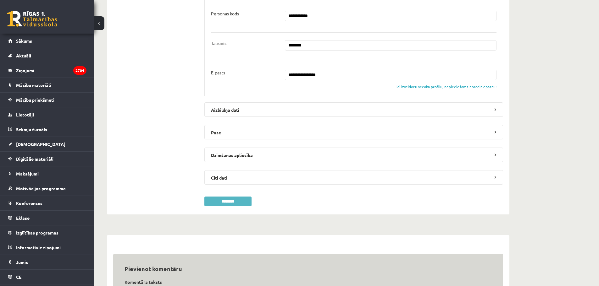 This screenshot has width=599, height=286. What do you see at coordinates (47, 159) in the screenshot?
I see `a: Digitālie materiāli` at bounding box center [47, 159].